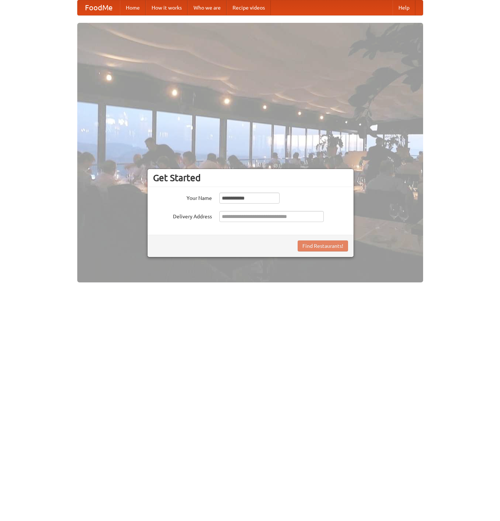 The width and height of the screenshot is (500, 521). I want to click on a: Recipe videos, so click(249, 8).